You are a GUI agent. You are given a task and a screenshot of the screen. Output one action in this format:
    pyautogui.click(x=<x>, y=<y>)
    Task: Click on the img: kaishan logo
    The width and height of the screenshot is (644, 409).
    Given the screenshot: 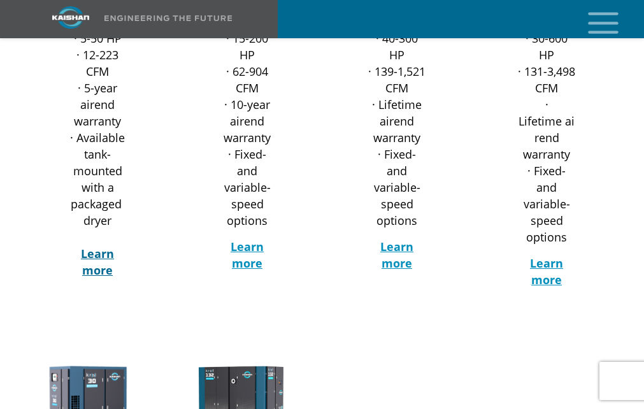 What is the action you would take?
    pyautogui.click(x=71, y=17)
    